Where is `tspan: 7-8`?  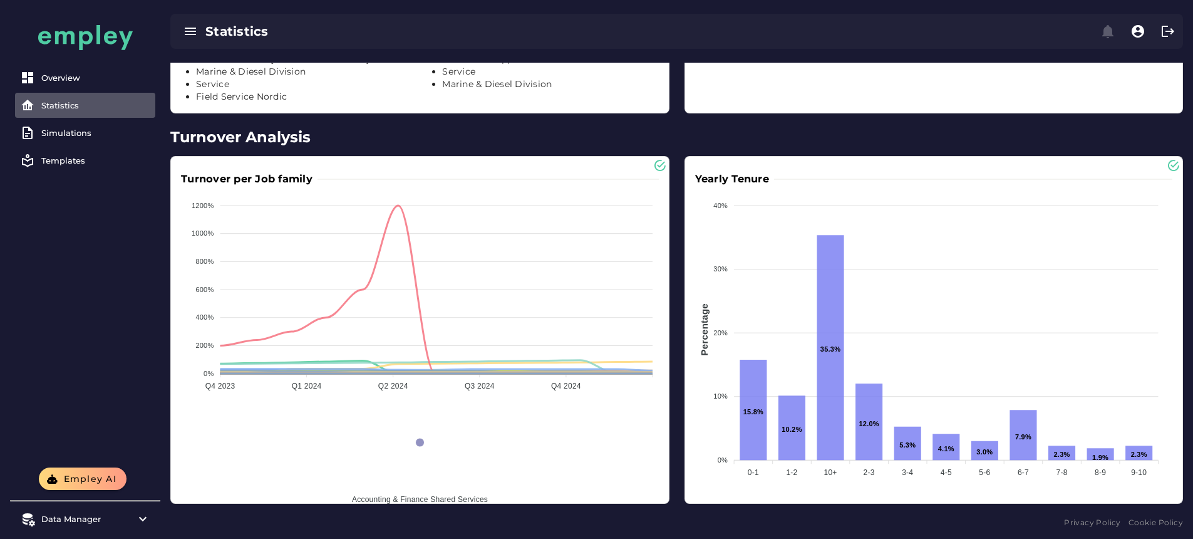
tspan: 7-8 is located at coordinates (1062, 472).